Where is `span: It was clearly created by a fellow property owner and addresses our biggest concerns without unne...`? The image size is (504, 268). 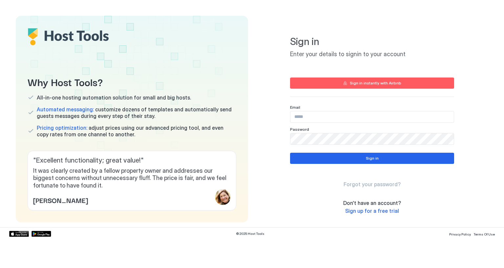 span: It was clearly created by a fellow property owner and addresses our biggest concerns without unne... is located at coordinates (132, 178).